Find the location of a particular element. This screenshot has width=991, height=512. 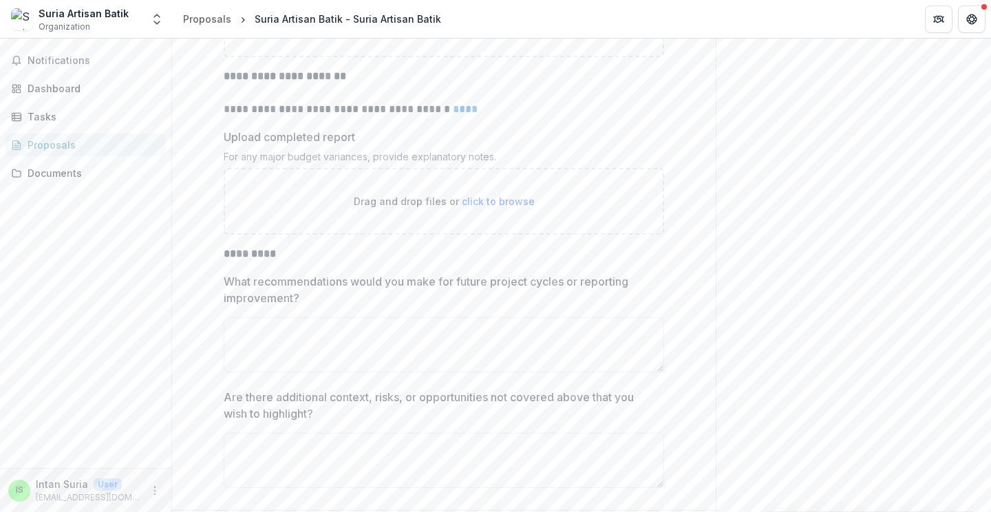

p: Intan Suria is located at coordinates (62, 484).